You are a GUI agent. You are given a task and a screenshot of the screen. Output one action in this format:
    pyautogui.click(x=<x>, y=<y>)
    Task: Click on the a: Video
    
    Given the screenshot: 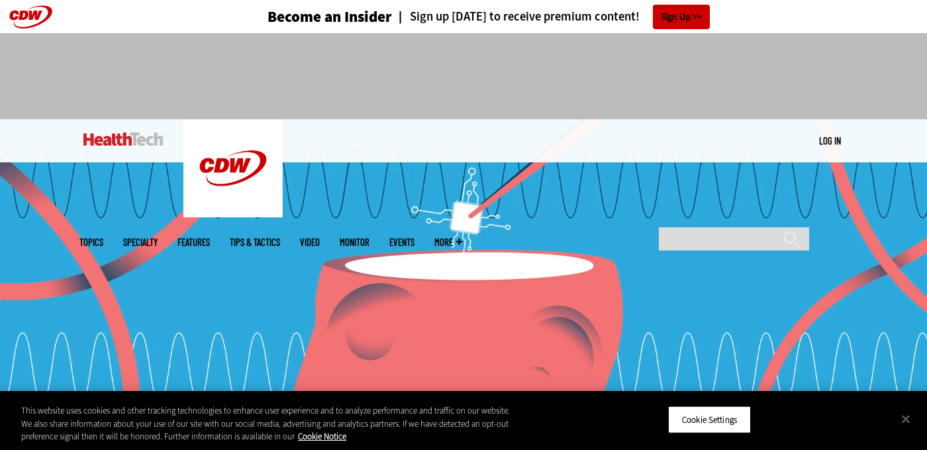 What is the action you would take?
    pyautogui.click(x=310, y=242)
    